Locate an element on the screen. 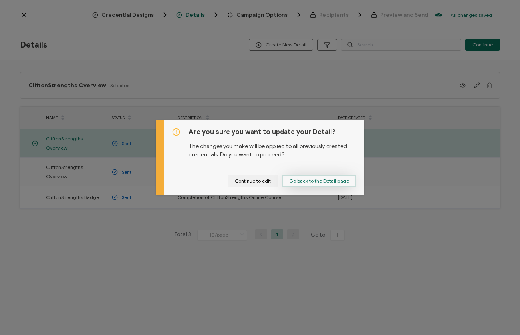 This screenshot has width=520, height=335. div: dialog is located at coordinates (259, 157).